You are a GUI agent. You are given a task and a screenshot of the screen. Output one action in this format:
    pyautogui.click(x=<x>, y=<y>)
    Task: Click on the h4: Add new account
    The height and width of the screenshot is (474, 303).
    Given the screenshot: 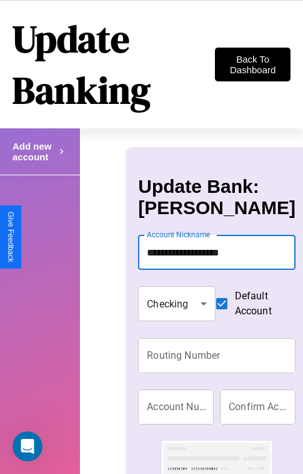 What is the action you would take?
    pyautogui.click(x=34, y=151)
    